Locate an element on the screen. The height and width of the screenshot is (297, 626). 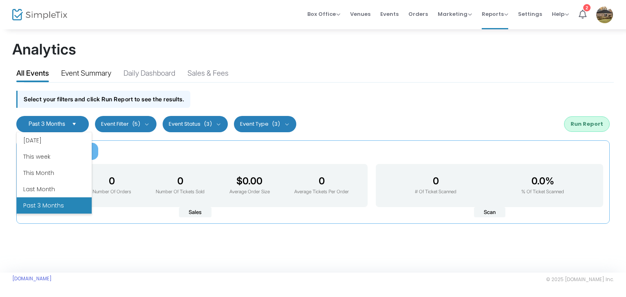
span: Box Office is located at coordinates (323, 14).